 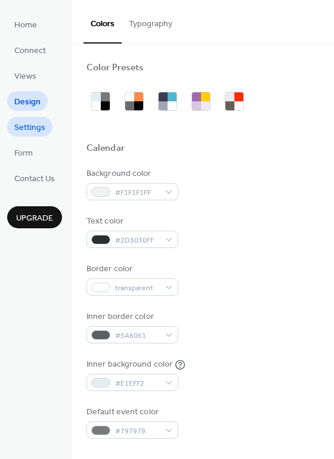 I want to click on span: Upgrade, so click(x=35, y=218).